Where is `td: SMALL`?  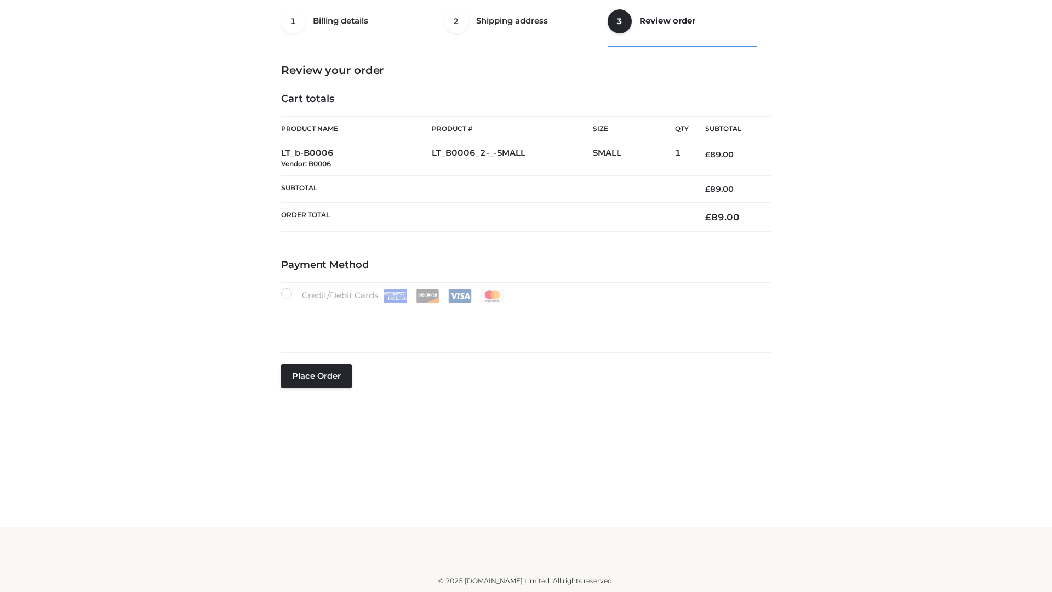 td: SMALL is located at coordinates (634, 158).